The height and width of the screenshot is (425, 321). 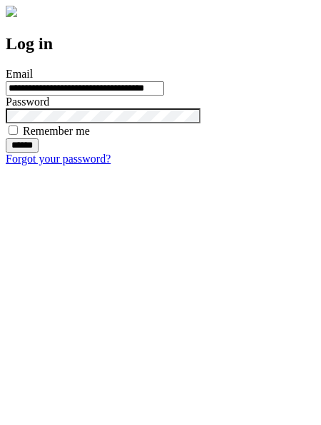 What do you see at coordinates (11, 11) in the screenshot?
I see `img: logo-4e3dc11c47720685a147b03b5a06dd966a58ff35d612b21f08c02c0306f2b779.png` at bounding box center [11, 11].